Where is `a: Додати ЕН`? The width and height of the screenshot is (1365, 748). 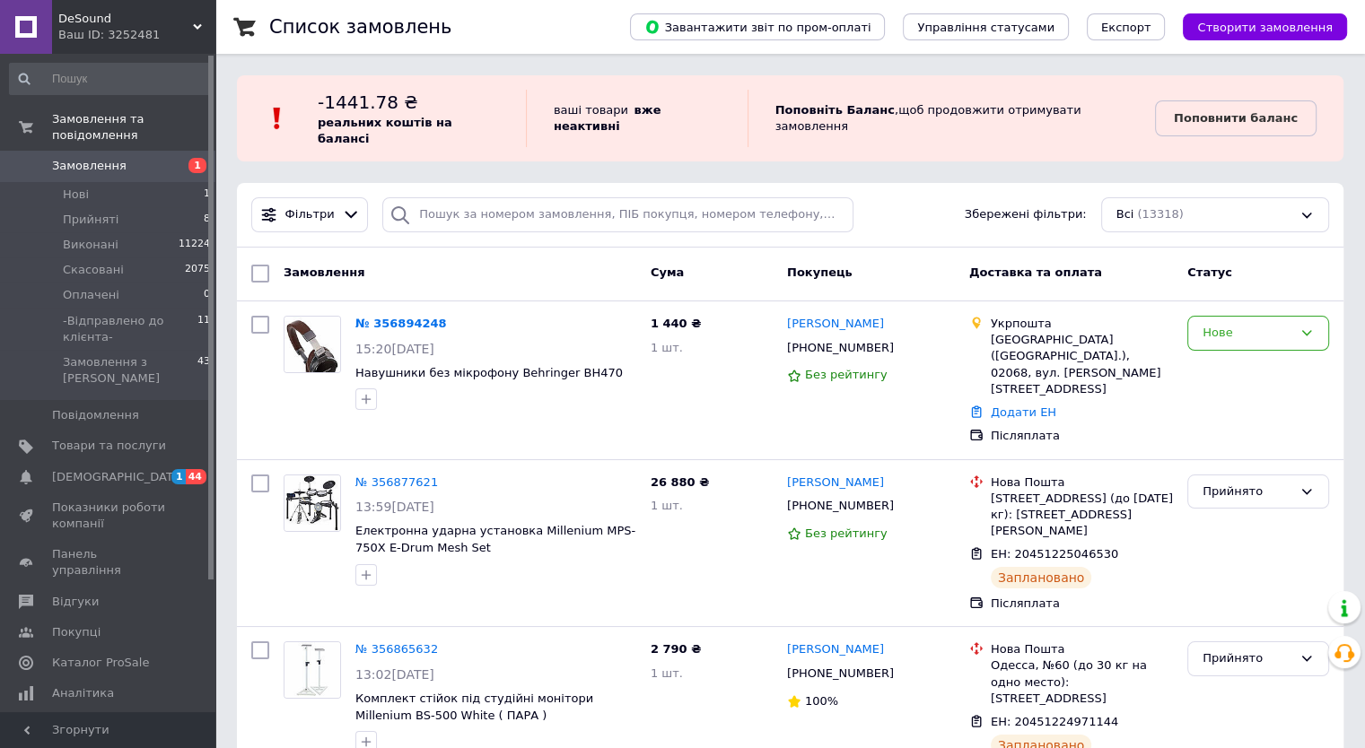 a: Додати ЕН is located at coordinates (1023, 412).